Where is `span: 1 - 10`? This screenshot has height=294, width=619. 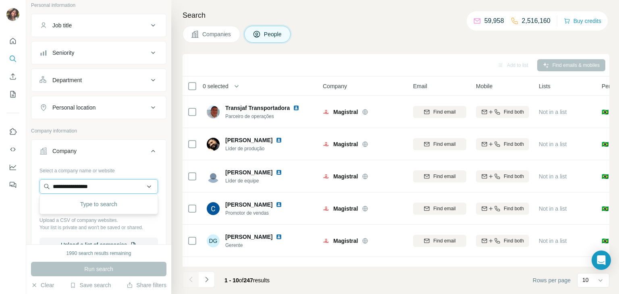
span: 1 - 10 is located at coordinates (232, 280).